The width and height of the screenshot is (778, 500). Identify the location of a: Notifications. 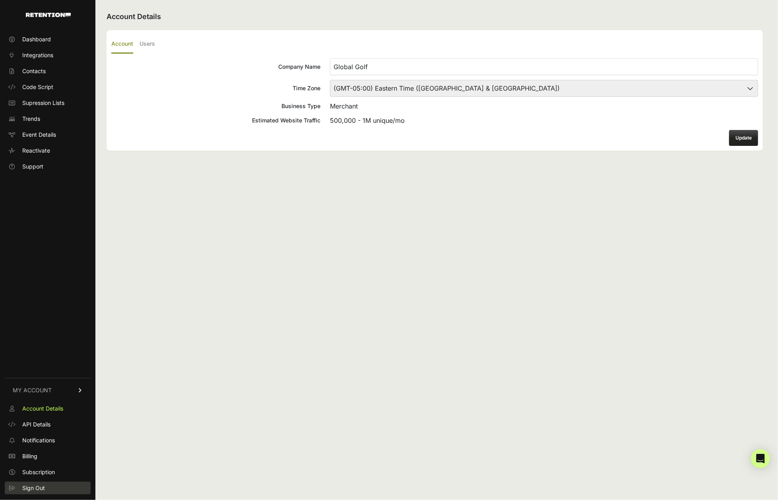
(48, 441).